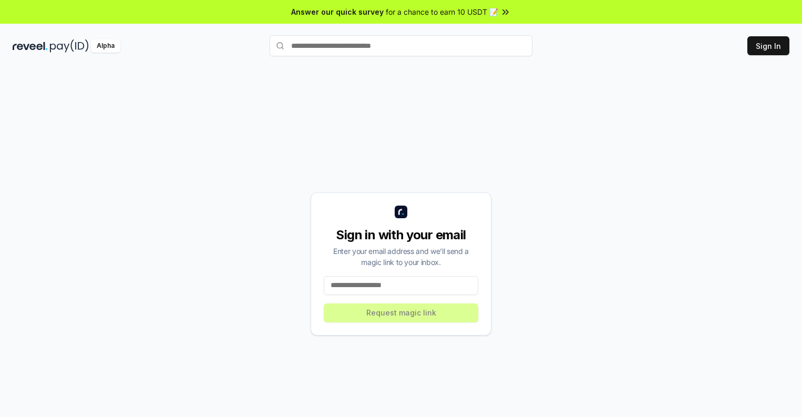 The height and width of the screenshot is (417, 802). I want to click on span: for a chance to earn 10 USDT 📝, so click(442, 12).